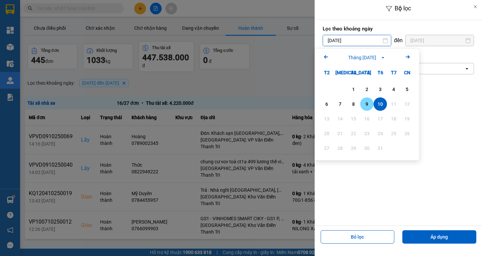 Image resolution: width=482 pixels, height=256 pixels. I want to click on div: 22, so click(353, 134).